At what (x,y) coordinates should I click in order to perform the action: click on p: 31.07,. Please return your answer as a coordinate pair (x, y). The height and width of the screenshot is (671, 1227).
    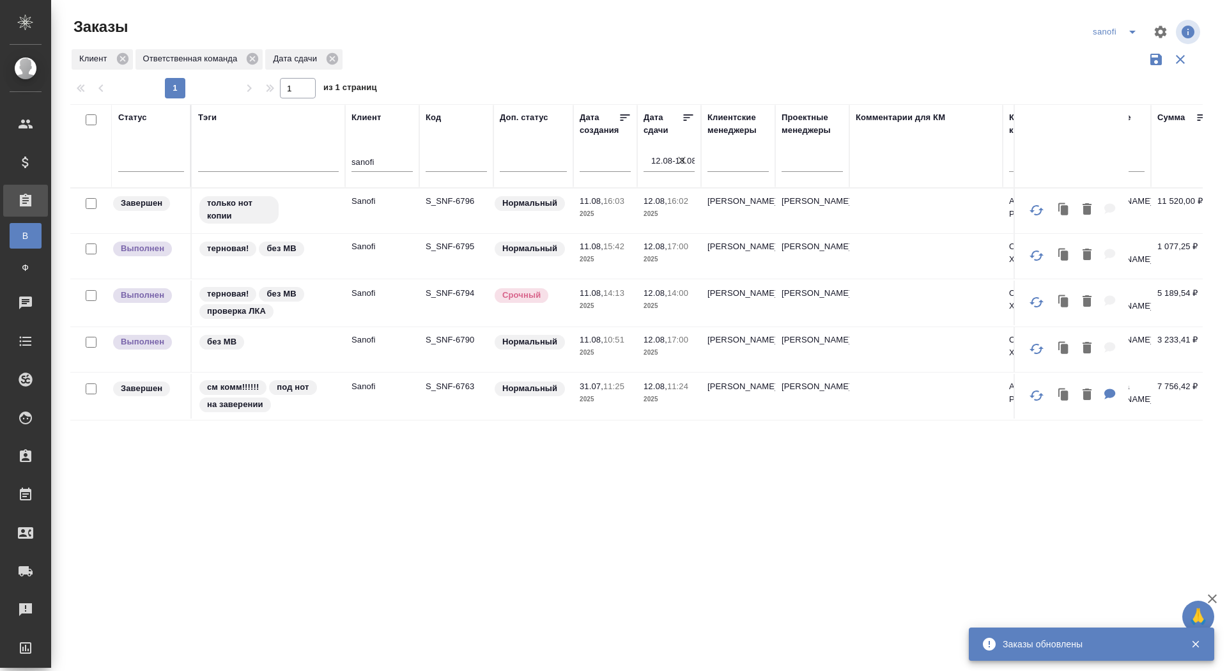
    Looking at the image, I should click on (591, 386).